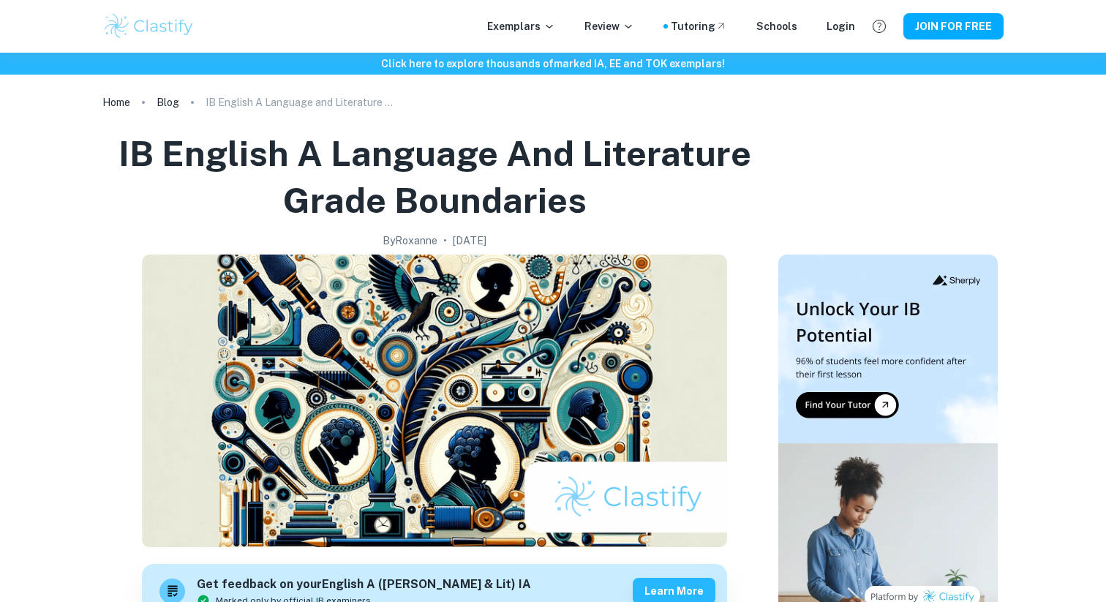  Describe the element at coordinates (148, 26) in the screenshot. I see `a: Clastify logo` at that location.